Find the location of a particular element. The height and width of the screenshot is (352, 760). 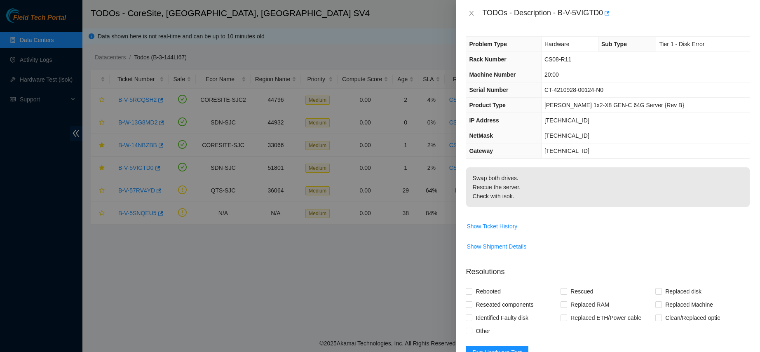

span: Problem Type is located at coordinates (488, 44).